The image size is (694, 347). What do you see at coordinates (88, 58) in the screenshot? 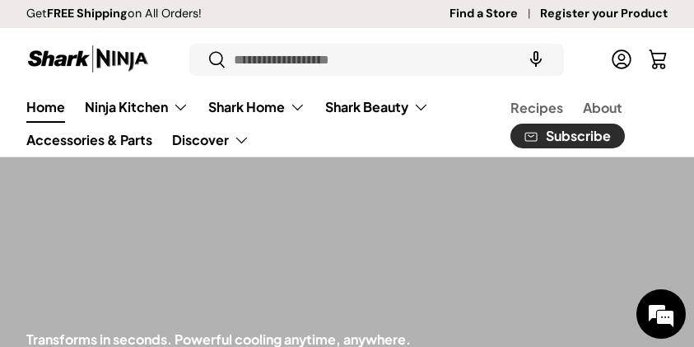
I see `img: Shark Ninja Philippines` at bounding box center [88, 58].